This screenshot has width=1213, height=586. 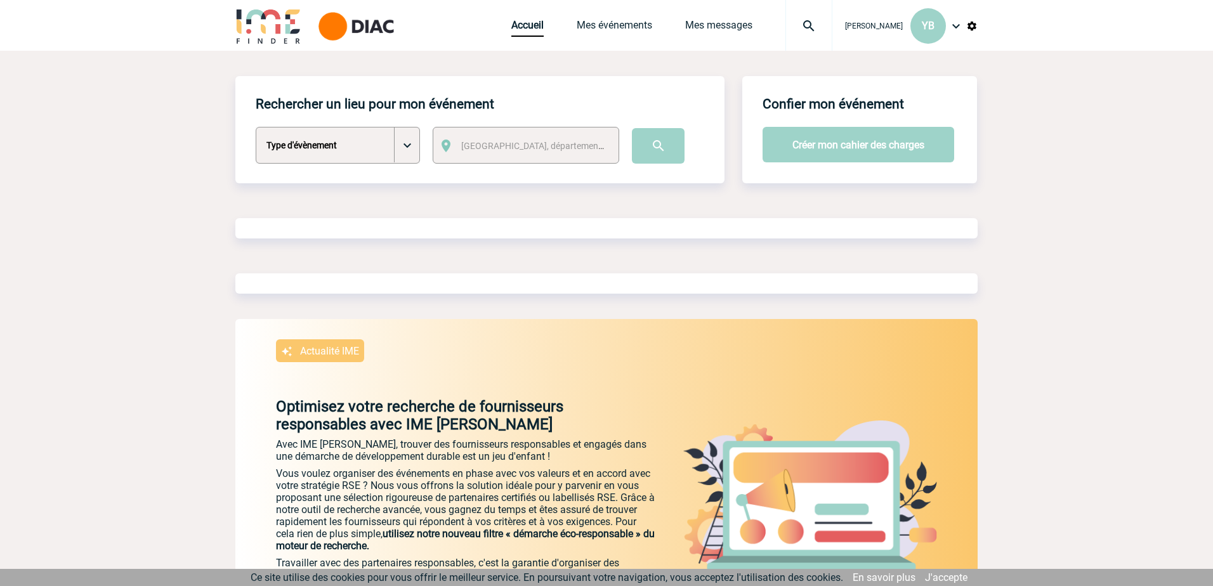 What do you see at coordinates (946, 577) in the screenshot?
I see `a: J'accepte` at bounding box center [946, 577].